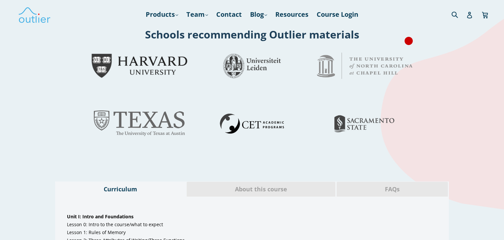 This screenshot has width=504, height=240. I want to click on span: Unit I: Intro and Foundations, so click(100, 216).